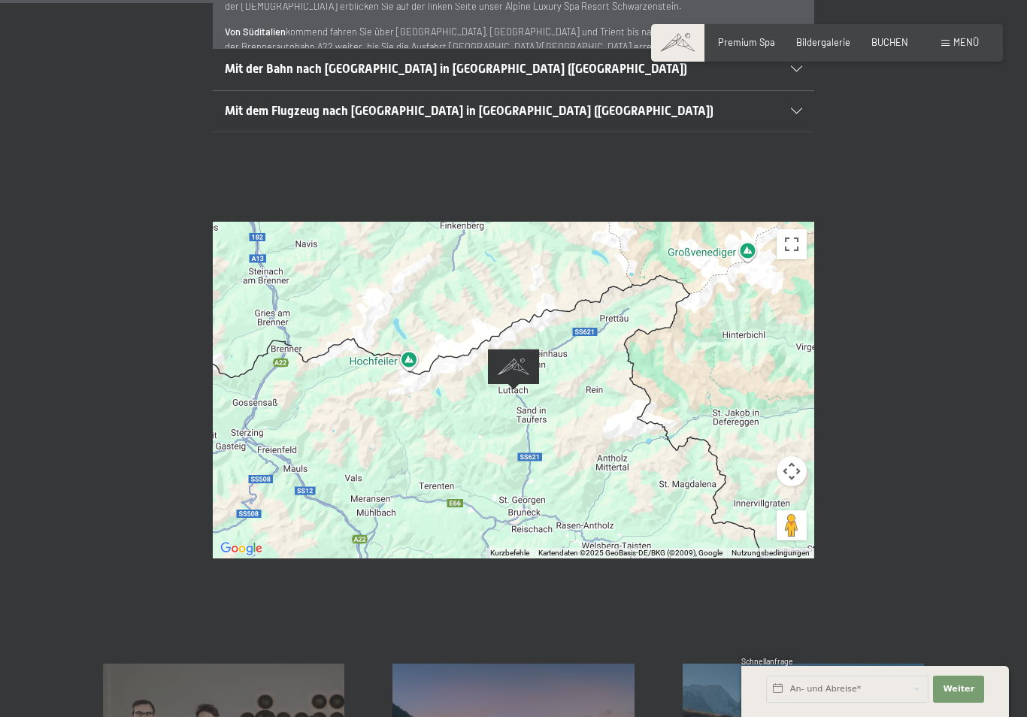 The height and width of the screenshot is (717, 1027). I want to click on a: Premium Spa, so click(746, 42).